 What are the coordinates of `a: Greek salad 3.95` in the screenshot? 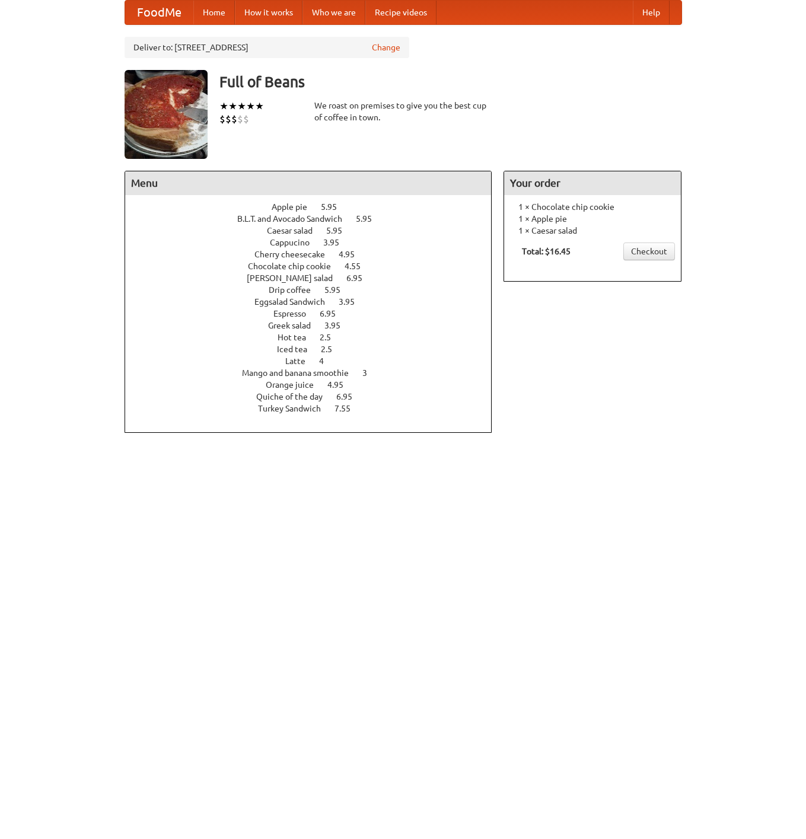 It's located at (315, 326).